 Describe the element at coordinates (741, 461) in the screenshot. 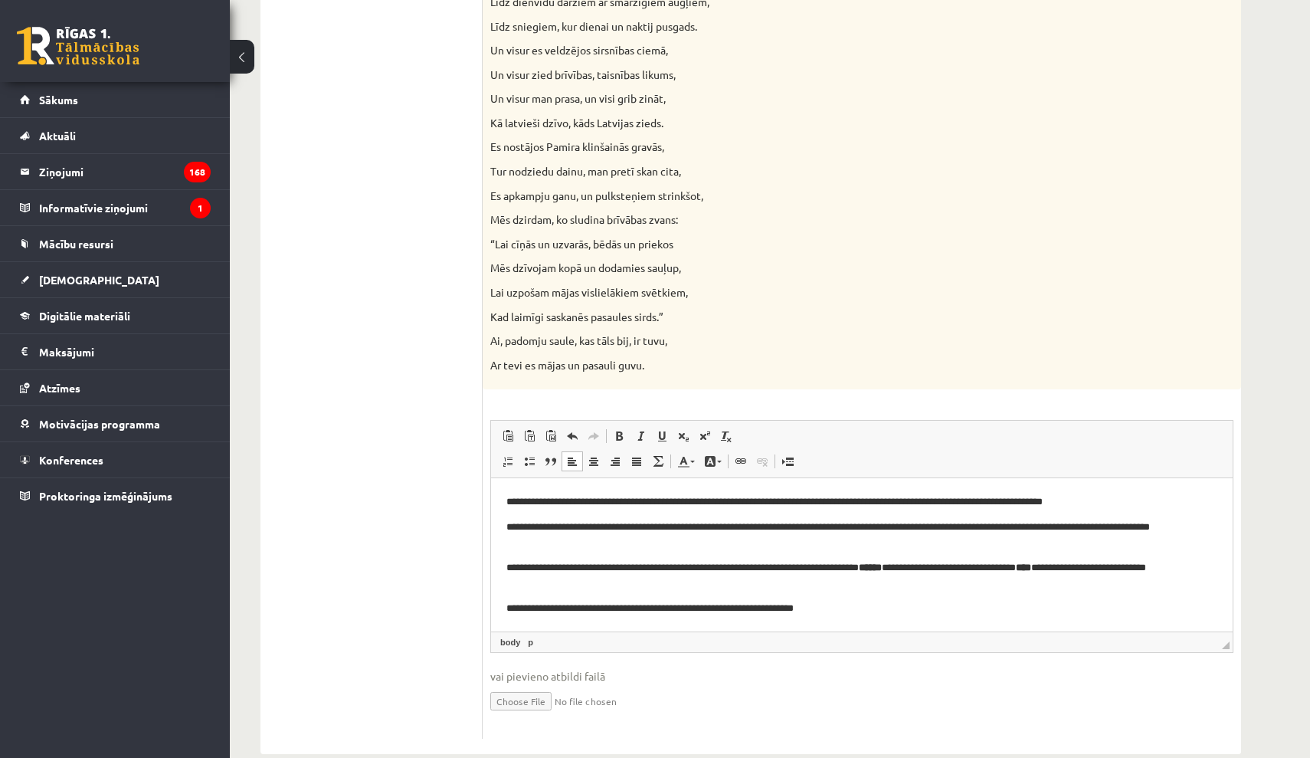

I see `a: Вставить/Редактировать ссылку (⌘+K)` at that location.